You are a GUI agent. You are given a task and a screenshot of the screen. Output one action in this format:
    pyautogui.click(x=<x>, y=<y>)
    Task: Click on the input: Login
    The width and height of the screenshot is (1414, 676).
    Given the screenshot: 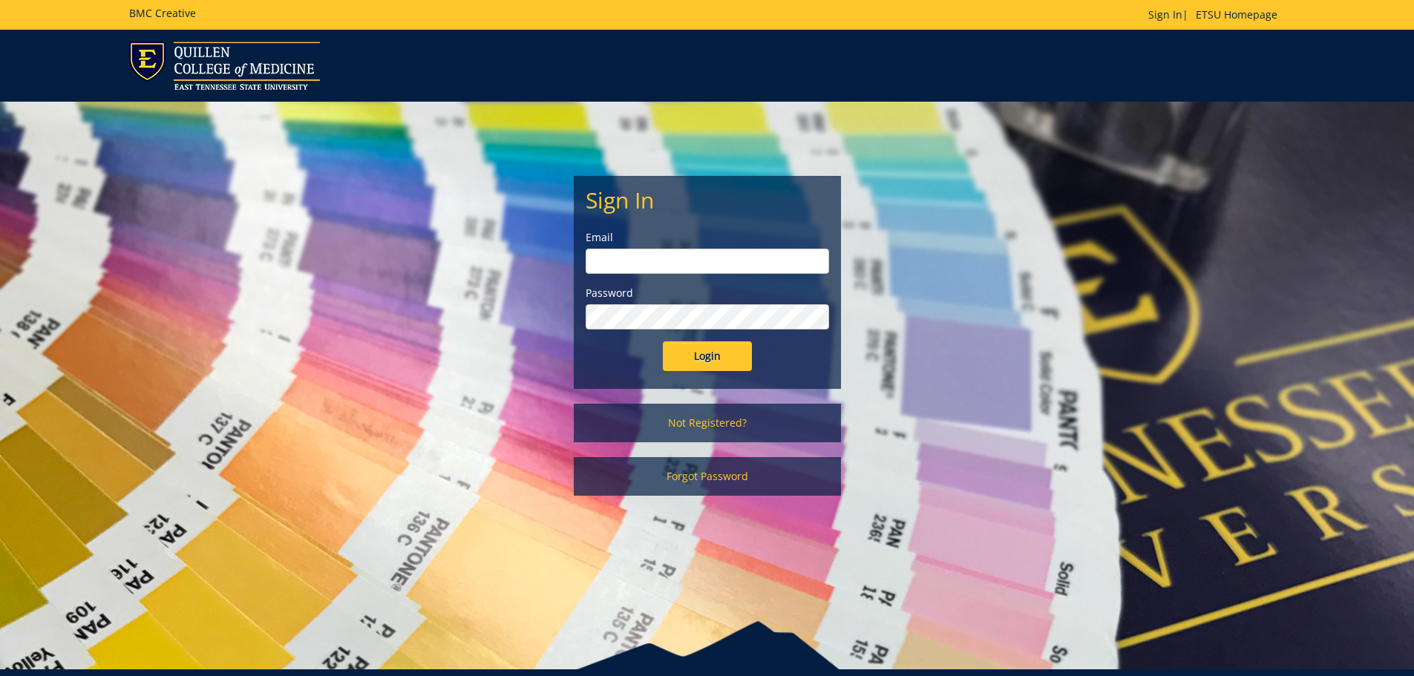 What is the action you would take?
    pyautogui.click(x=707, y=356)
    